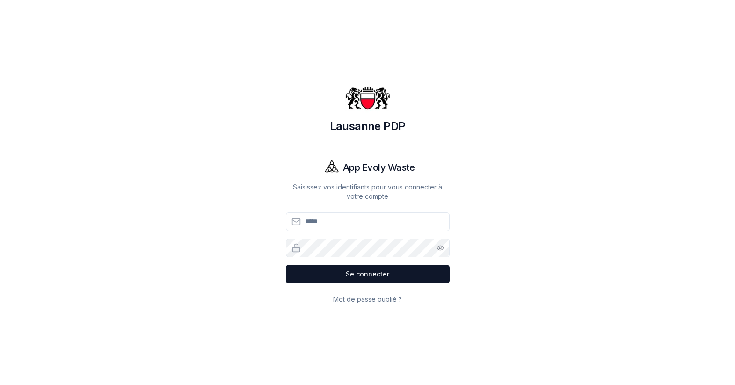 This screenshot has height=385, width=735. I want to click on button: Se connecter, so click(368, 274).